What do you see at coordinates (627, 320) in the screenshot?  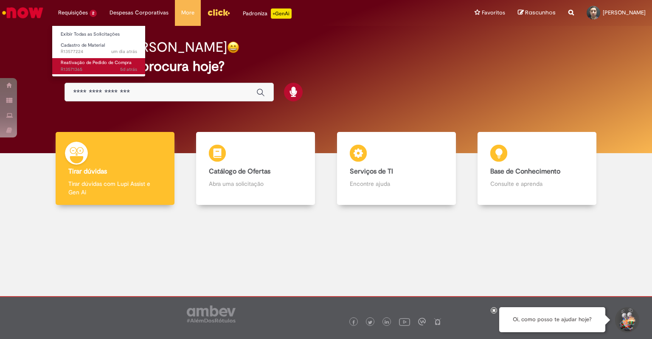 I see `button: Iniciar Conversa de Suporte` at bounding box center [627, 320].